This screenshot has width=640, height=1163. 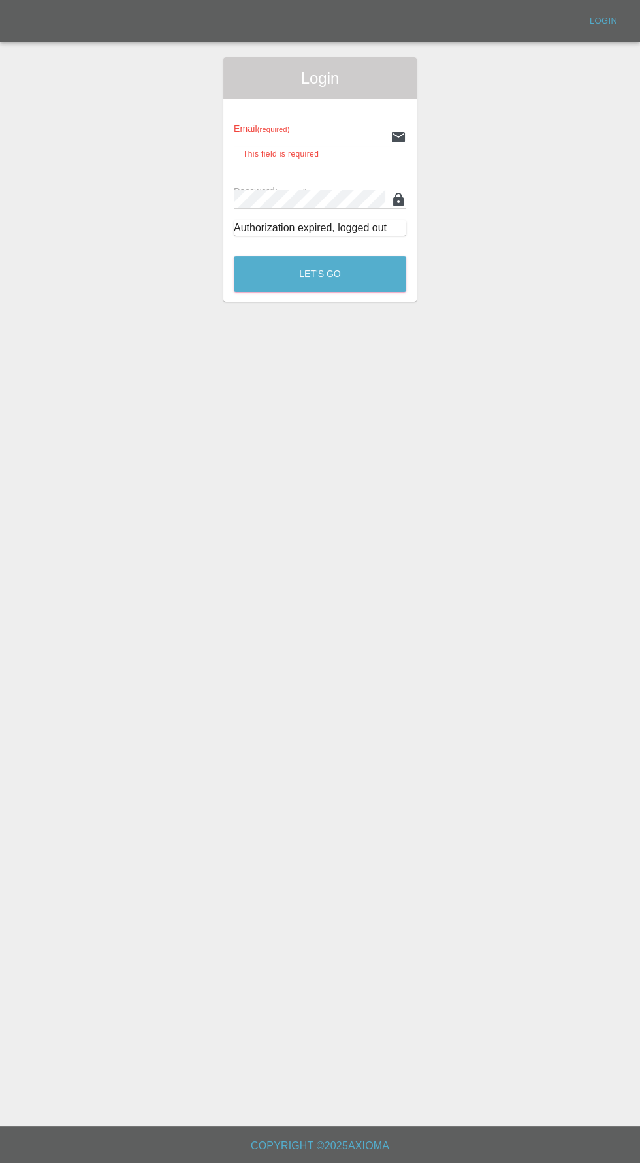 What do you see at coordinates (320, 228) in the screenshot?
I see `div: Authorization expired, logged out` at bounding box center [320, 228].